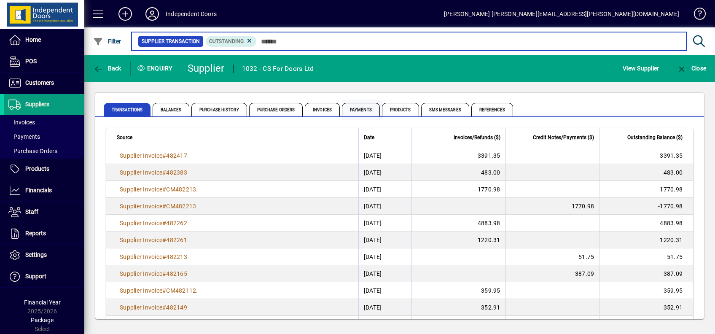 The image size is (715, 334). Describe the element at coordinates (182, 189) in the screenshot. I see `span: CM482213.` at that location.